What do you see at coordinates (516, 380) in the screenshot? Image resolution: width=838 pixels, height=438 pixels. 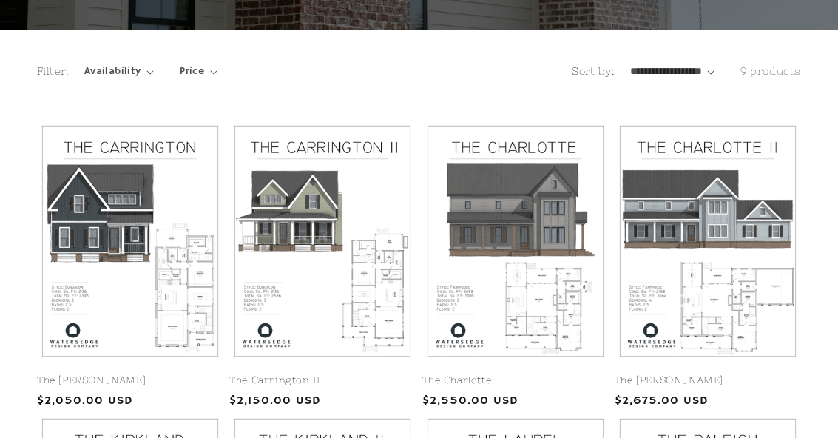 I see `a: The Charlotte` at bounding box center [516, 380].